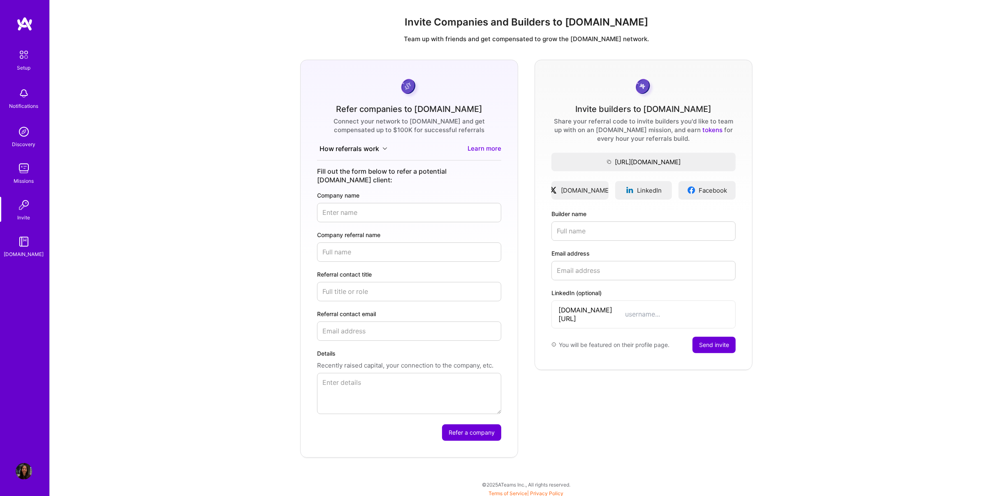  I want to click on a: Facebook, so click(707, 190).